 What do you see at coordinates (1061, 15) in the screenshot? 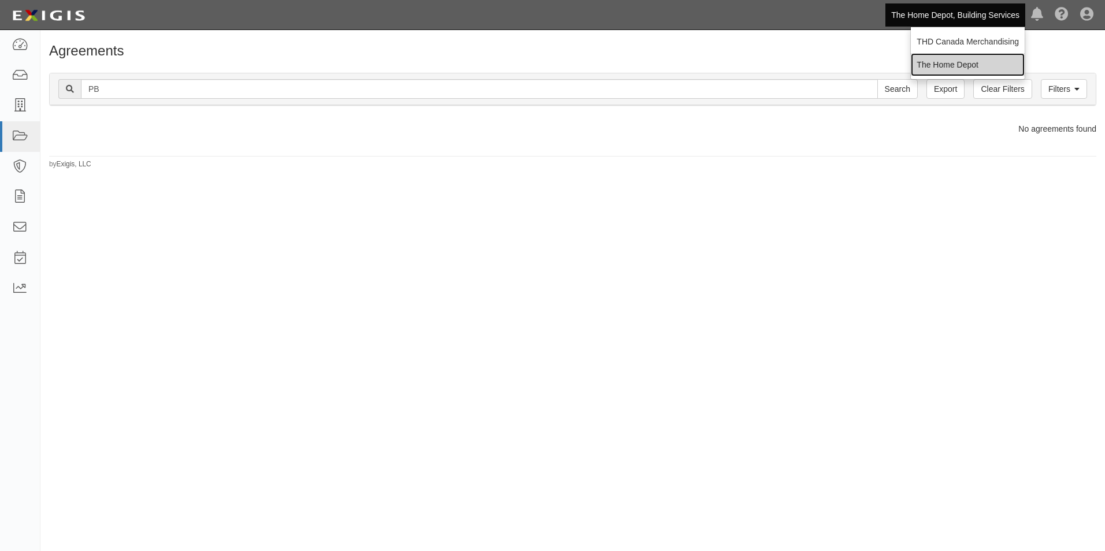
I see `i: Help Center - Complianz` at bounding box center [1061, 15].